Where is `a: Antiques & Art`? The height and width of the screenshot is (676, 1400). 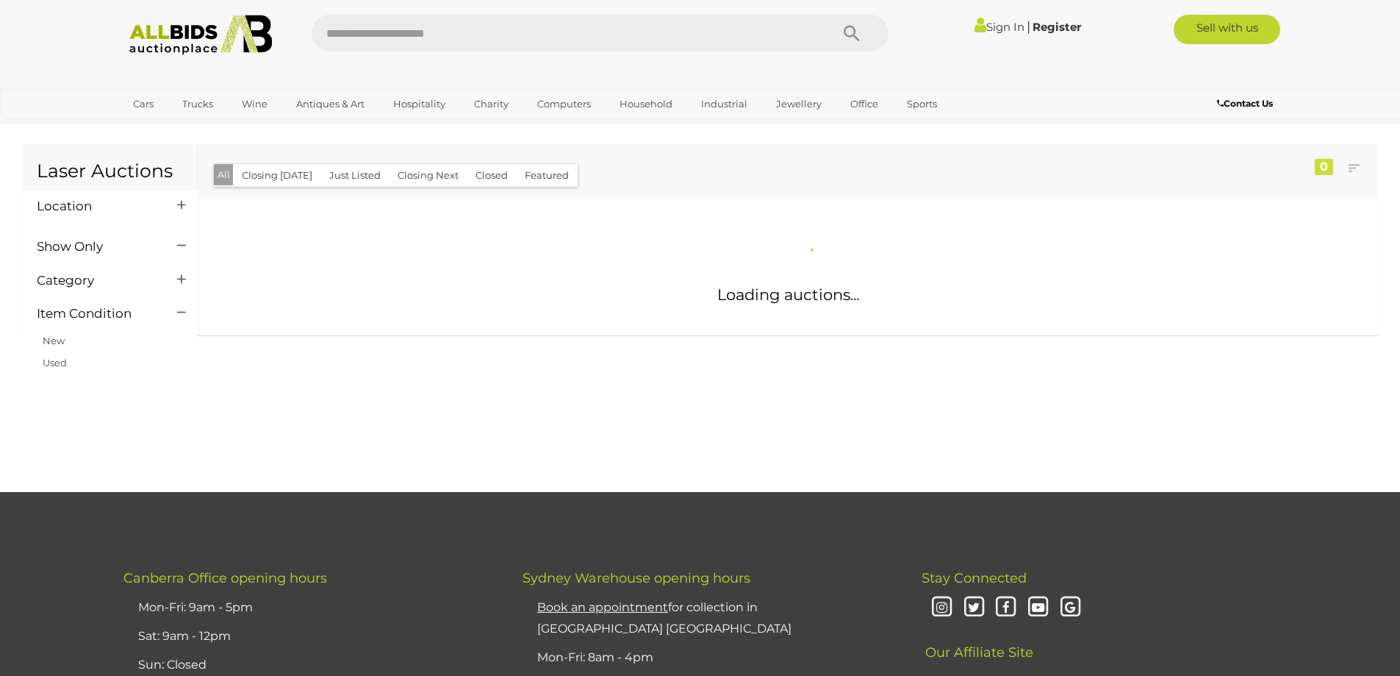 a: Antiques & Art is located at coordinates (330, 104).